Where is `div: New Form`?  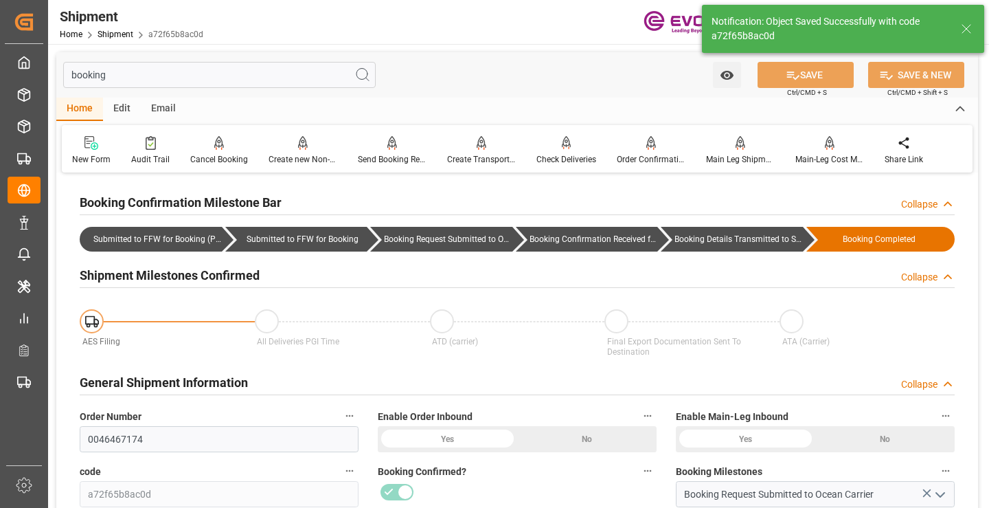 div: New Form is located at coordinates (91, 159).